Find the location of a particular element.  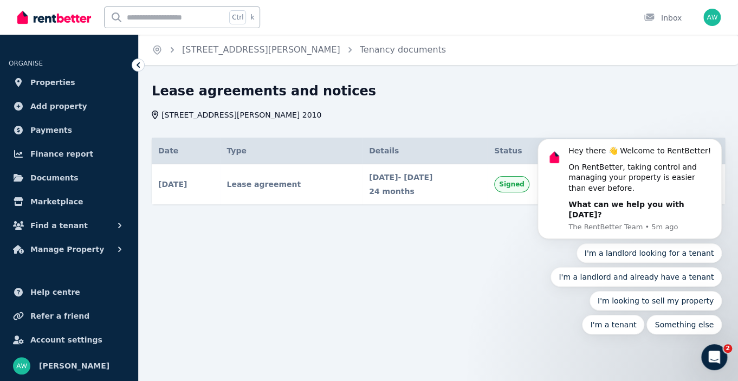

a: Properties is located at coordinates (69, 82).